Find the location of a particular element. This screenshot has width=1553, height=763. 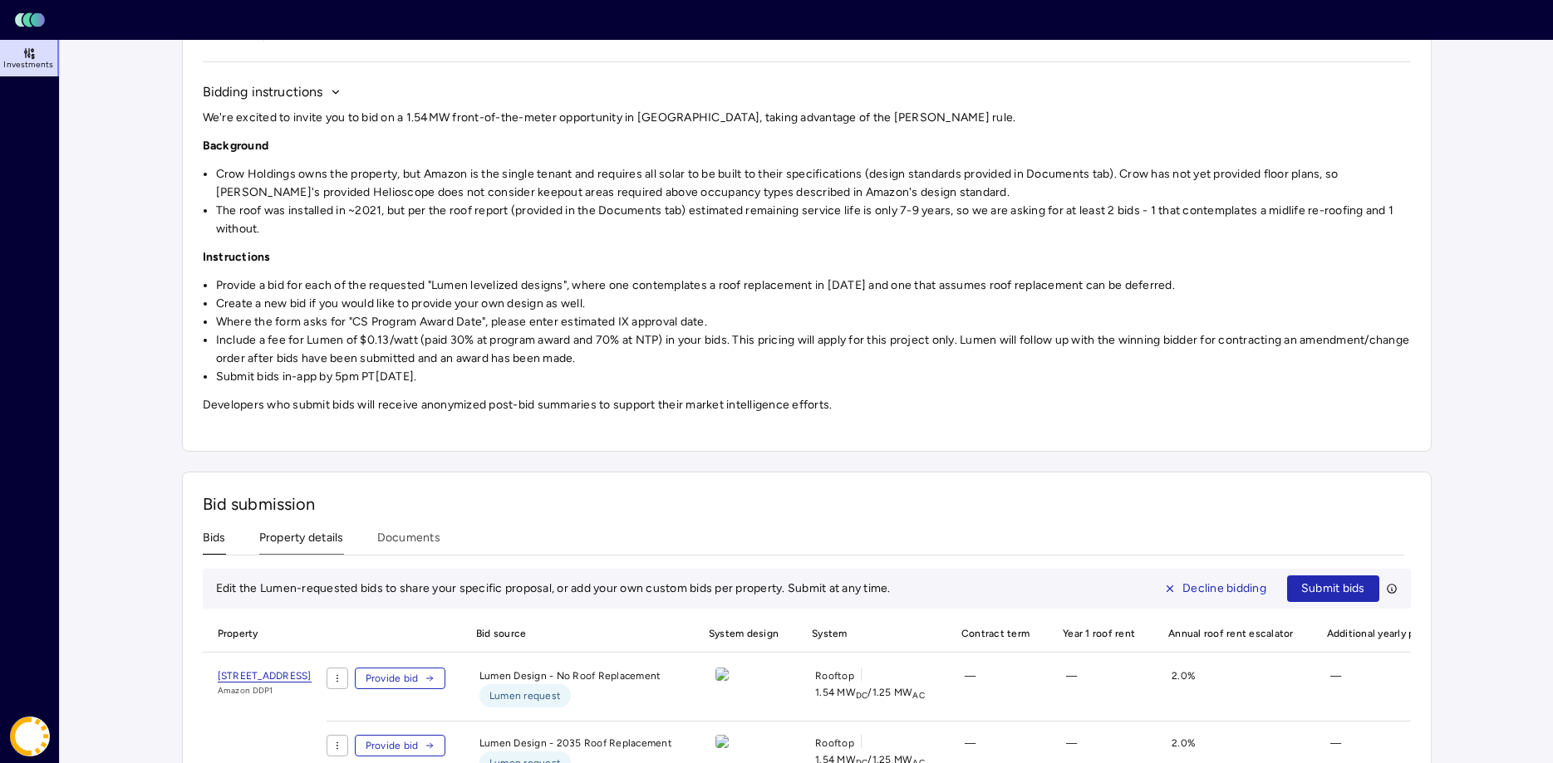

span: Property is located at coordinates (264, 634).